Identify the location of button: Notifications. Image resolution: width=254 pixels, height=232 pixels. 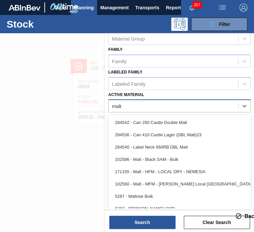
(192, 8).